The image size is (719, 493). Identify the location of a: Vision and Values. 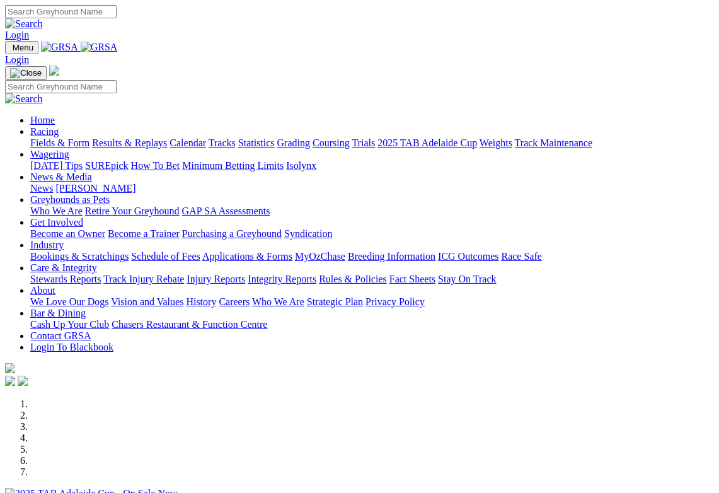
(147, 301).